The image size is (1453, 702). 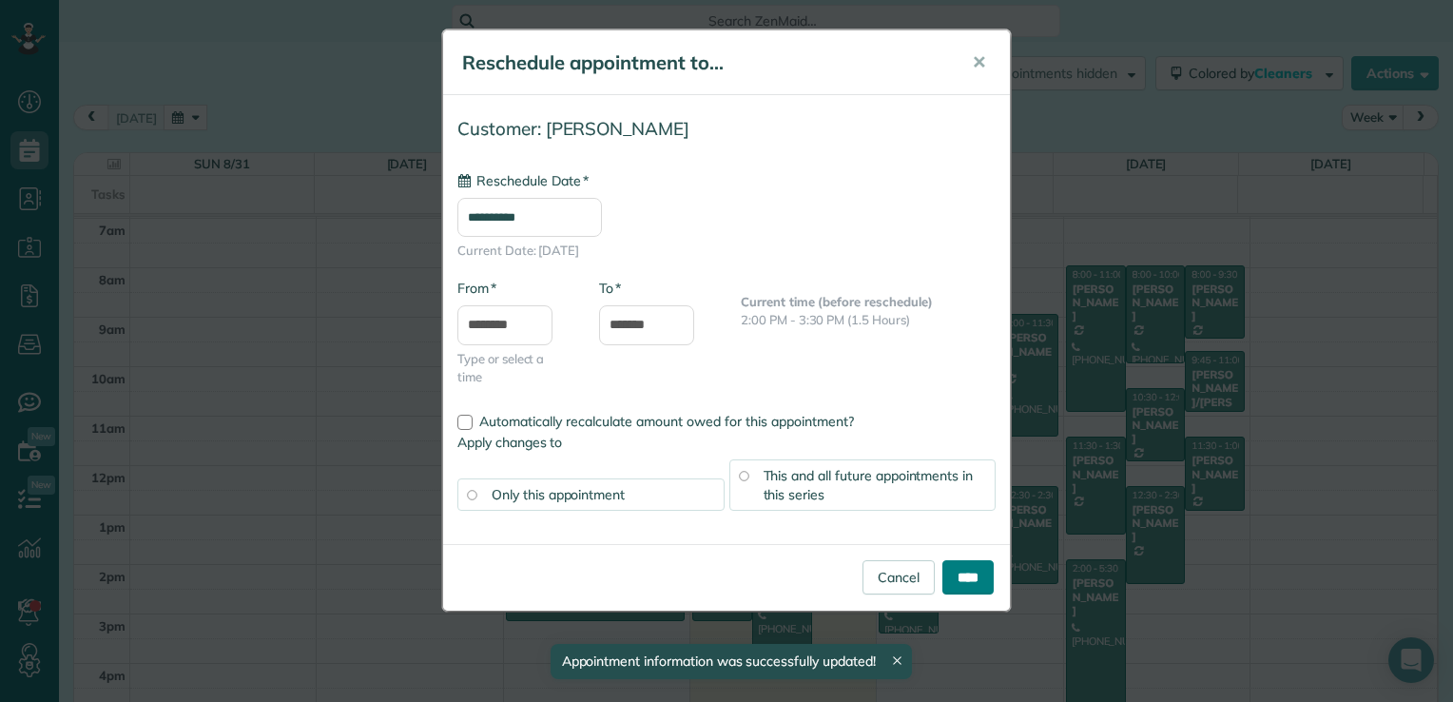 What do you see at coordinates (472, 495) in the screenshot?
I see `input: Only this appointment` at bounding box center [472, 495].